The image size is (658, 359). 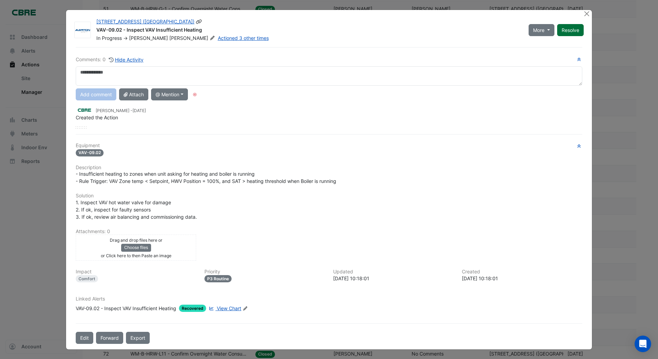 I want to click on h6: Equipment, so click(x=329, y=146).